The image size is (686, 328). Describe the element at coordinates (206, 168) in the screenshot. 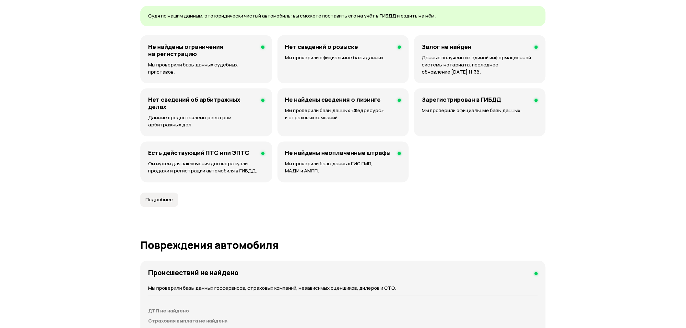

I see `p: Он нужен для заключения договора купли-продажи и регистрации автомобиля в ГИБДД.` at that location.